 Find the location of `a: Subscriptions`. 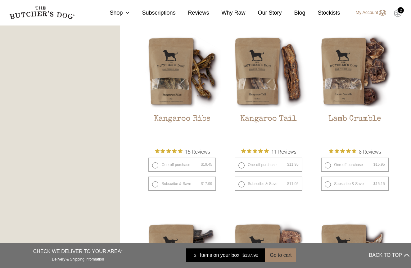

a: Subscriptions is located at coordinates (152, 13).